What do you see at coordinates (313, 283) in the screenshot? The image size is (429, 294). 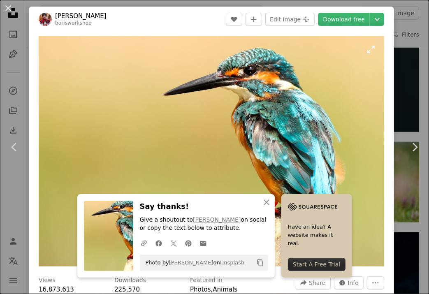 I see `button: Share this image` at bounding box center [313, 283].